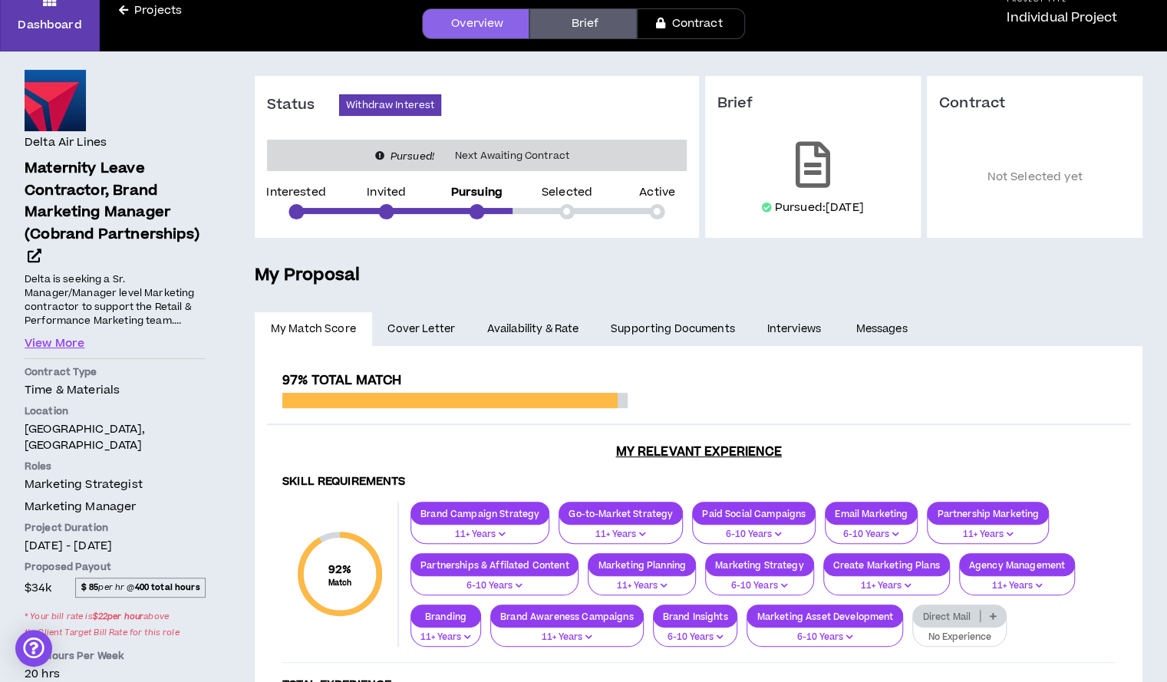 This screenshot has height=682, width=1167. Describe the element at coordinates (825, 616) in the screenshot. I see `p: Marketing Asset Development` at that location.